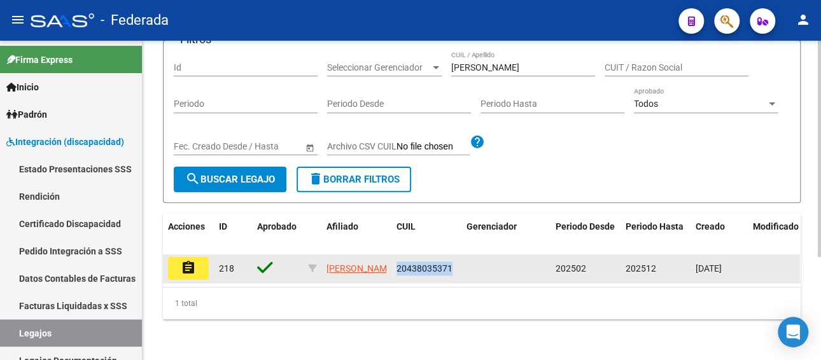 This screenshot has height=360, width=821. What do you see at coordinates (354, 180) in the screenshot?
I see `button: Borrar Filtros` at bounding box center [354, 180].